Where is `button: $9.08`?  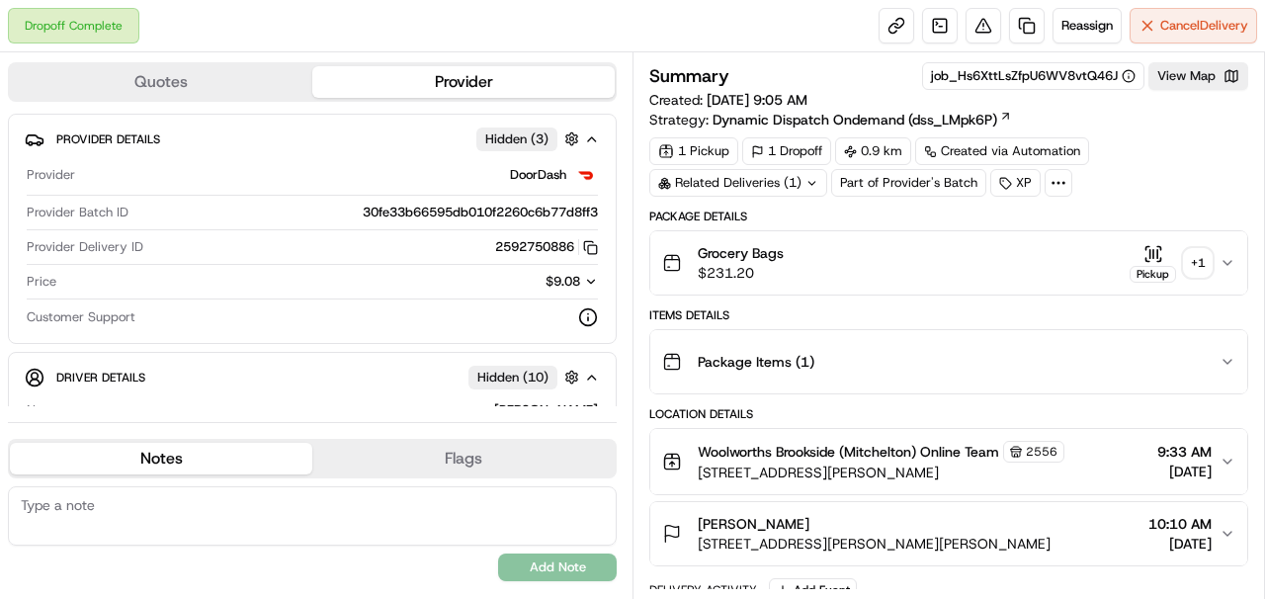
button: $9.08 is located at coordinates (511, 282).